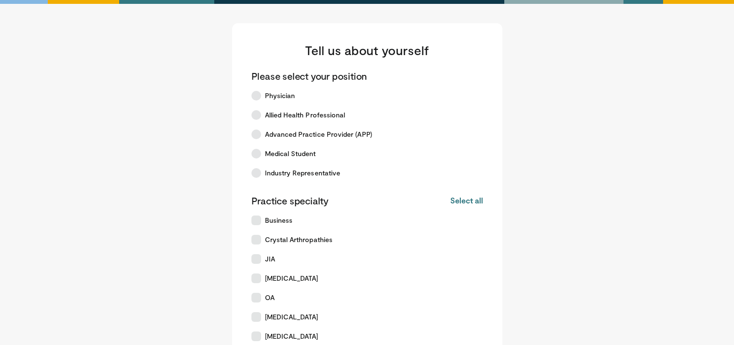 Image resolution: width=734 pixels, height=345 pixels. I want to click on h3: Tell us about yourself, so click(367, 50).